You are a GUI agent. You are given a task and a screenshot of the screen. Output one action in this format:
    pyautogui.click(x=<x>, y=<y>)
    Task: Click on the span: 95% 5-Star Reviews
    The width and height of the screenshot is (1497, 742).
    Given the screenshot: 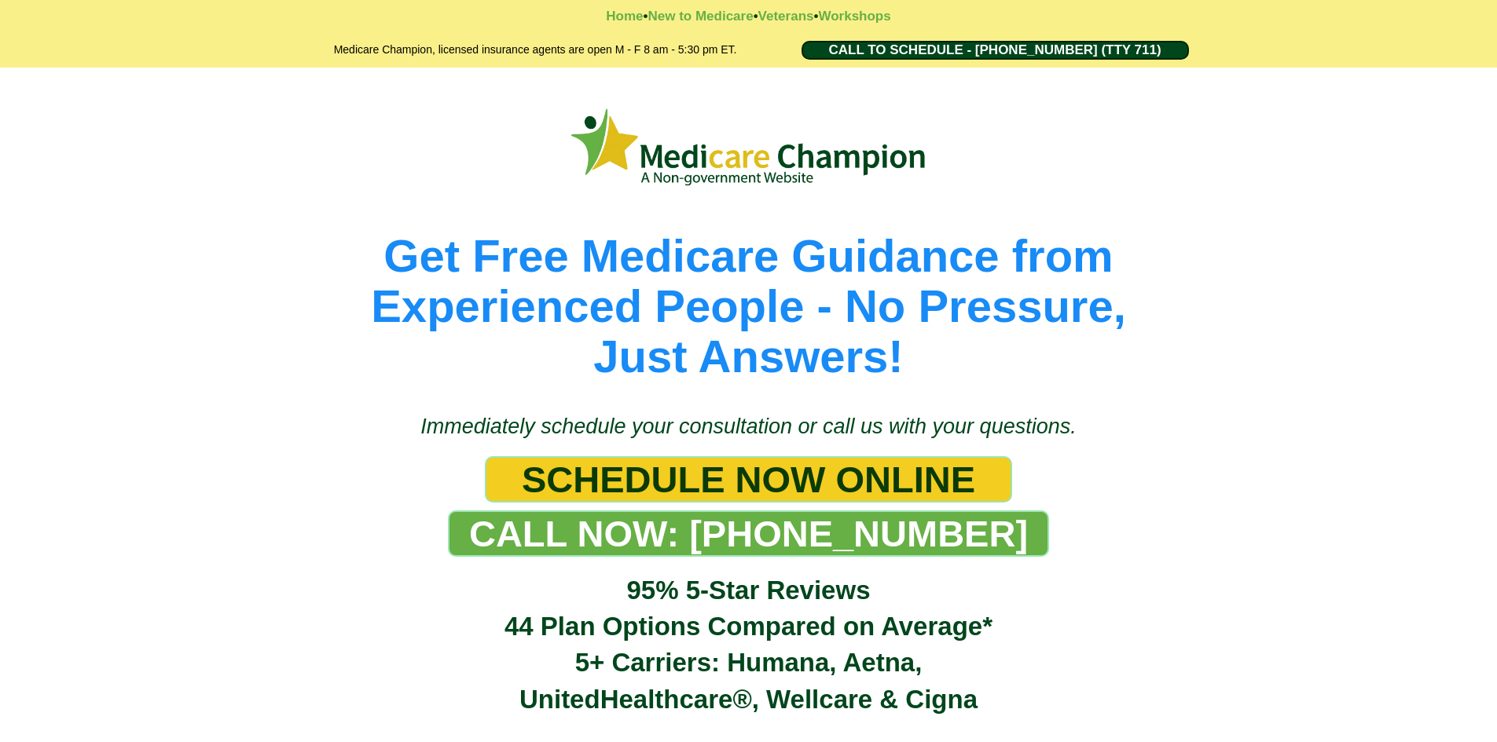 What is the action you would take?
    pyautogui.click(x=748, y=590)
    